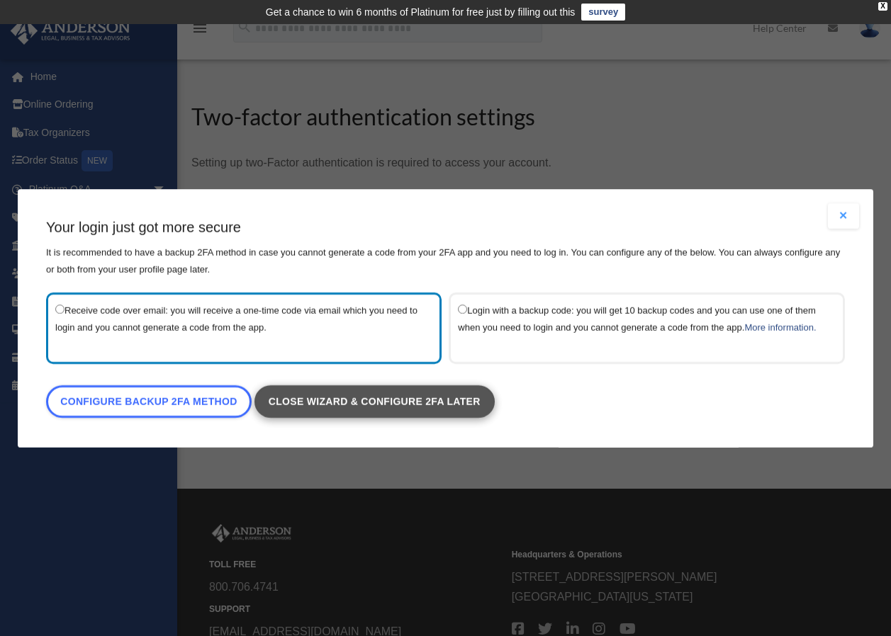 Image resolution: width=891 pixels, height=636 pixels. I want to click on label: Login with a backup code: you will get 10 backup codes and you can use one of them when you need ..., so click(640, 328).